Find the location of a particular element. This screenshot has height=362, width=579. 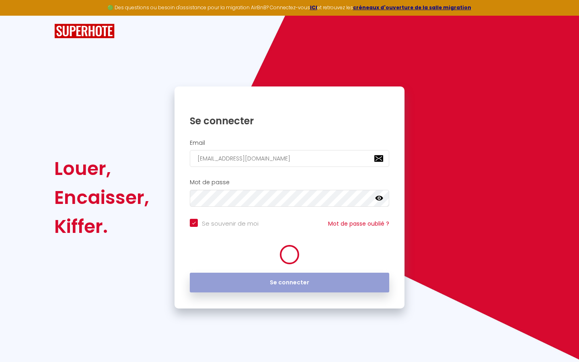

button: Se connecter is located at coordinates (289, 282).